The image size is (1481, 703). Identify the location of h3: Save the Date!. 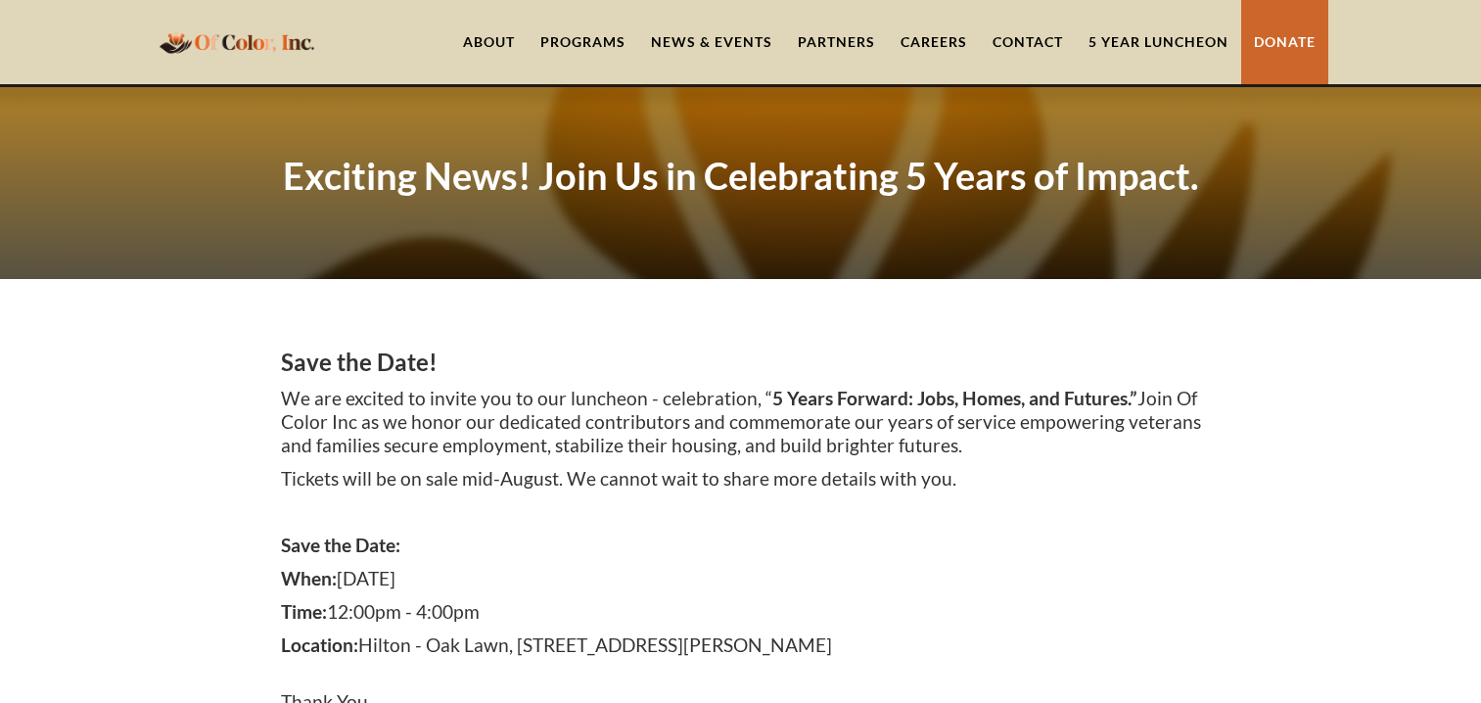
(741, 362).